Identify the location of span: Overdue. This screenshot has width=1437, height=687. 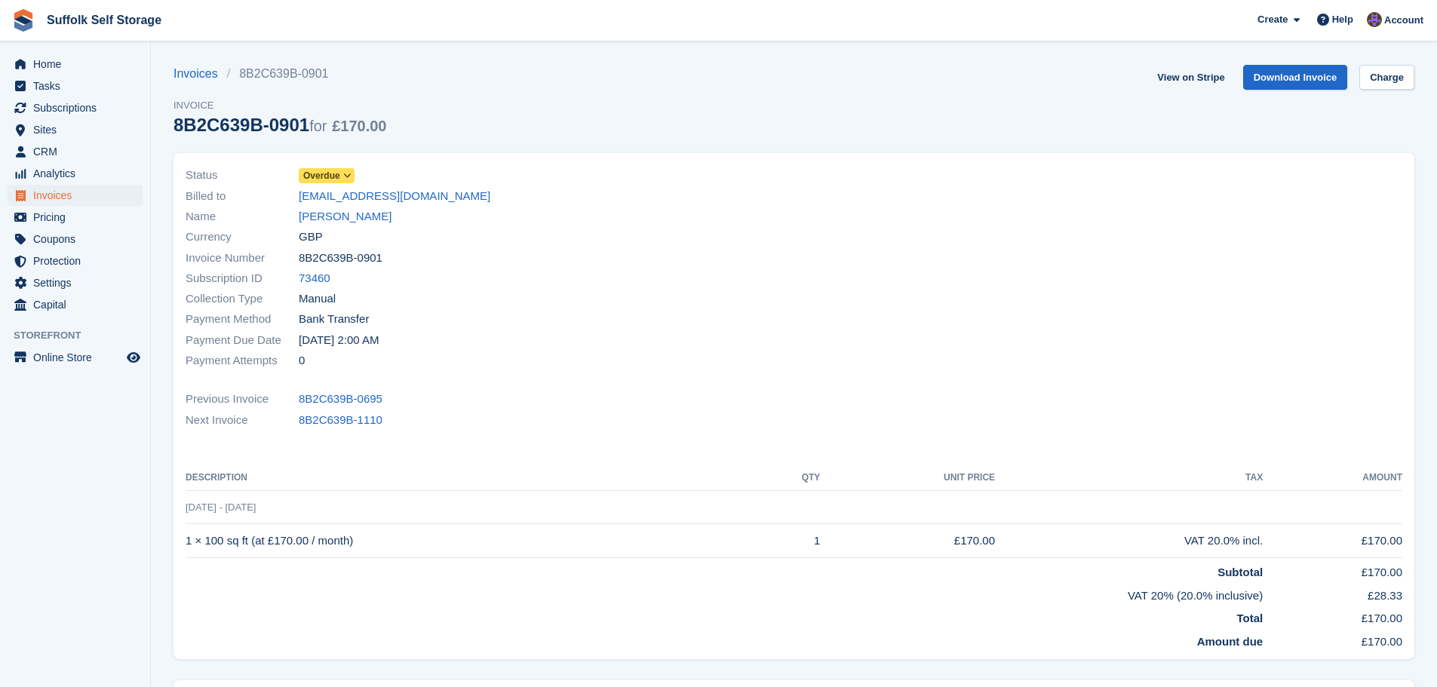
(321, 176).